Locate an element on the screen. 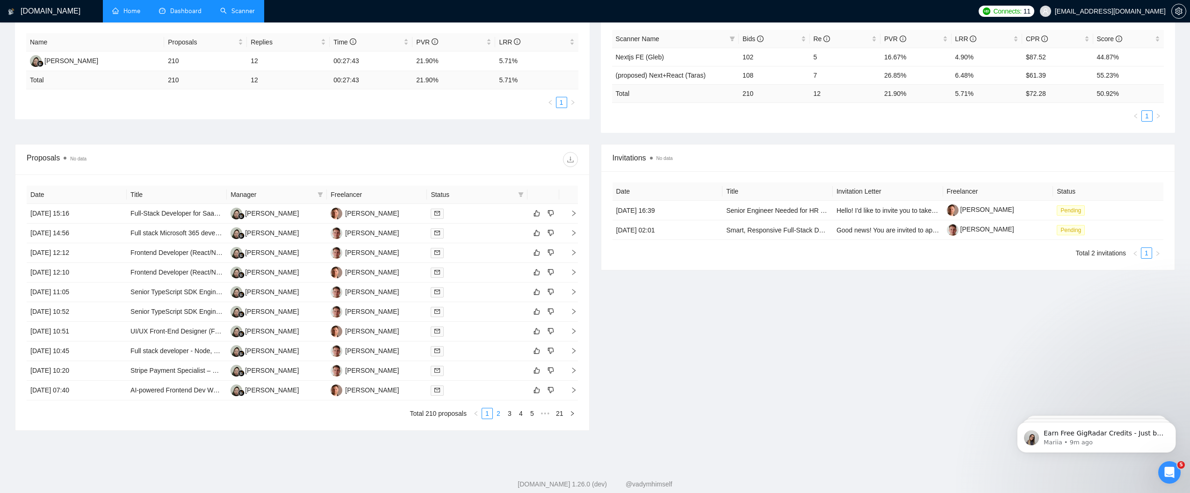 This screenshot has width=1190, height=493. td: $87.52 is located at coordinates (1058, 57).